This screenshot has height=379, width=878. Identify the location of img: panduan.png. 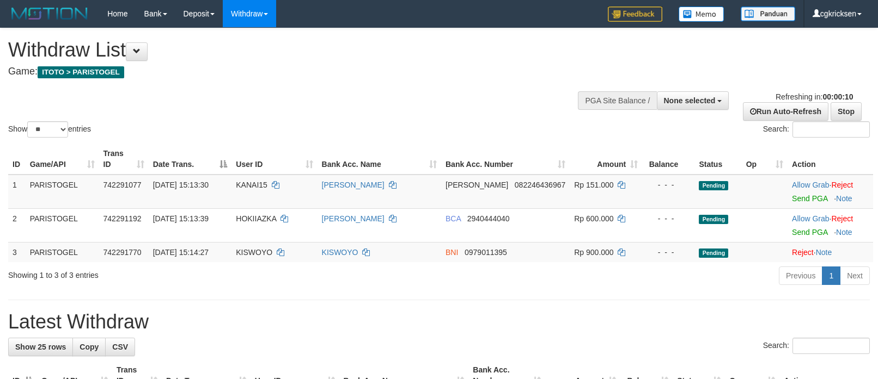
(768, 14).